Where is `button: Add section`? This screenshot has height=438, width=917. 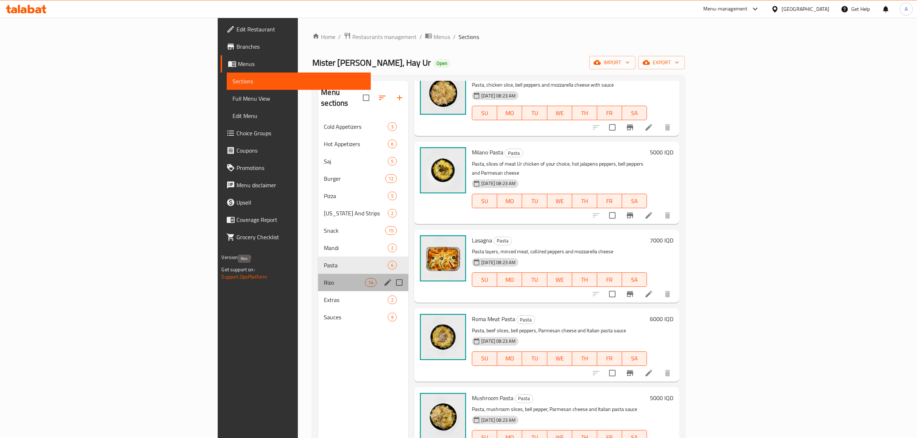
button: Add section is located at coordinates (399, 98).